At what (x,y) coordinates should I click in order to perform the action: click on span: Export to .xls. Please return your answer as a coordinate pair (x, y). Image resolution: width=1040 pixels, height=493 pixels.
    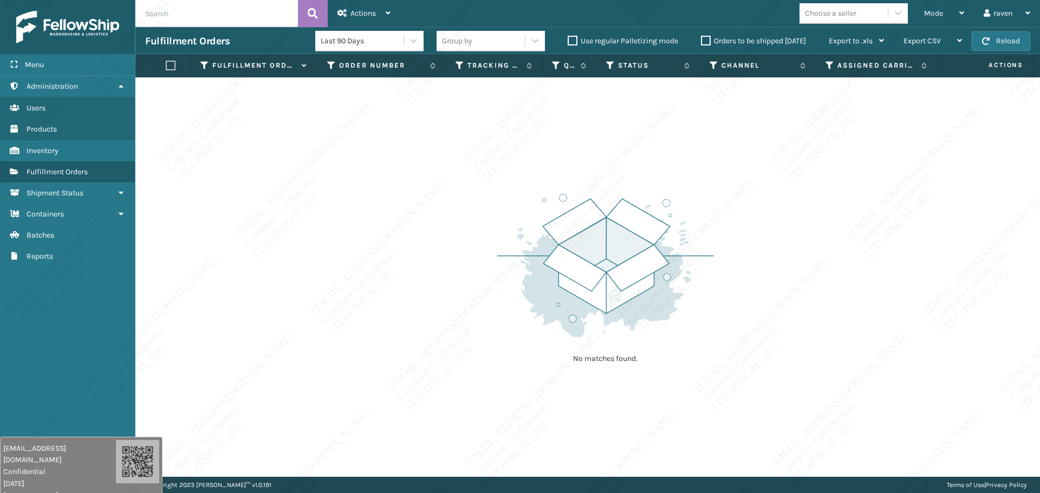
    Looking at the image, I should click on (850, 41).